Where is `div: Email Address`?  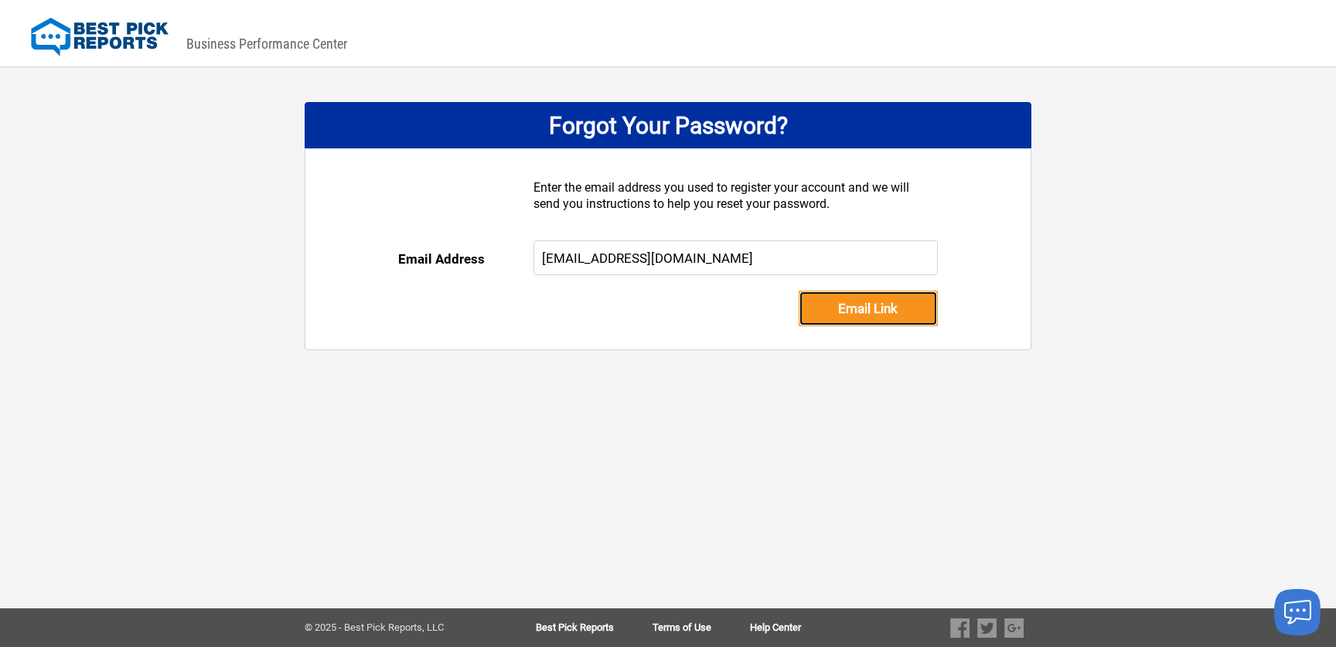
div: Email Address is located at coordinates (465, 259).